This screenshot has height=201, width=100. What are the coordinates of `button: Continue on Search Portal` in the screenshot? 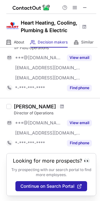 It's located at (51, 186).